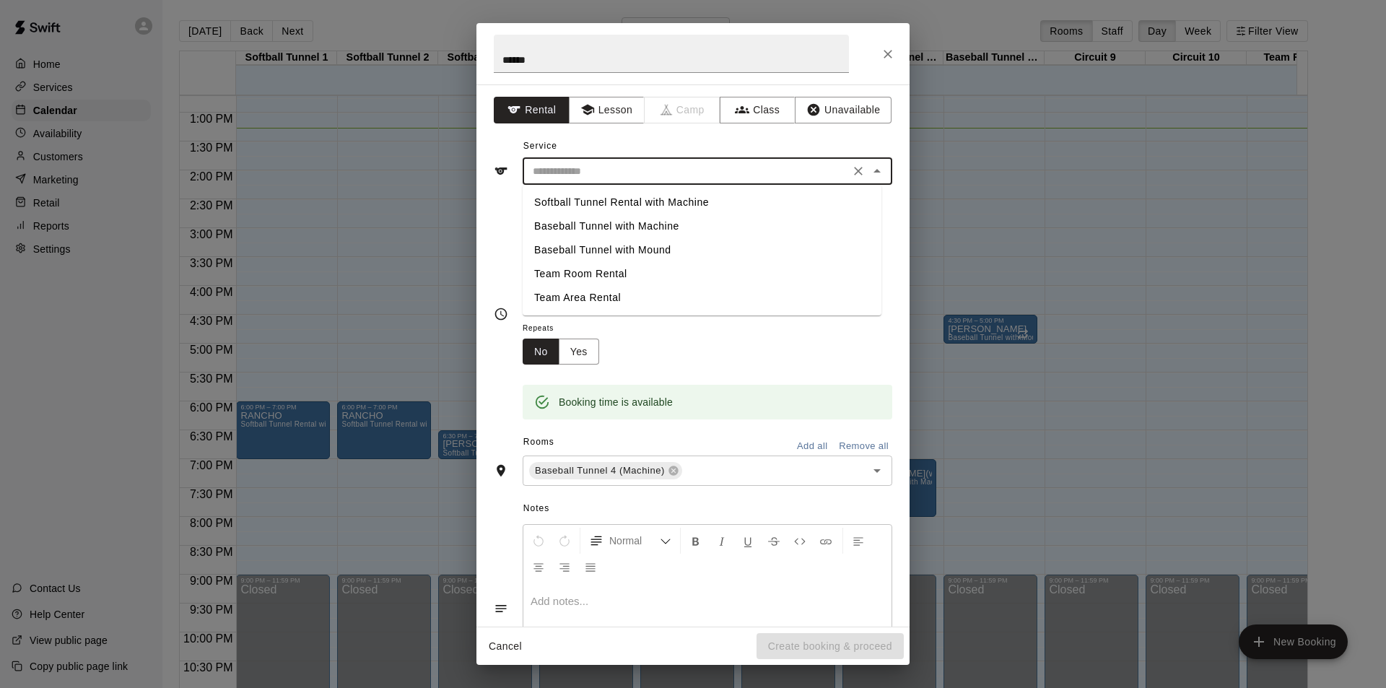  What do you see at coordinates (600, 471) in the screenshot?
I see `span: Baseball Tunnel 4 (Machine)` at bounding box center [600, 471].